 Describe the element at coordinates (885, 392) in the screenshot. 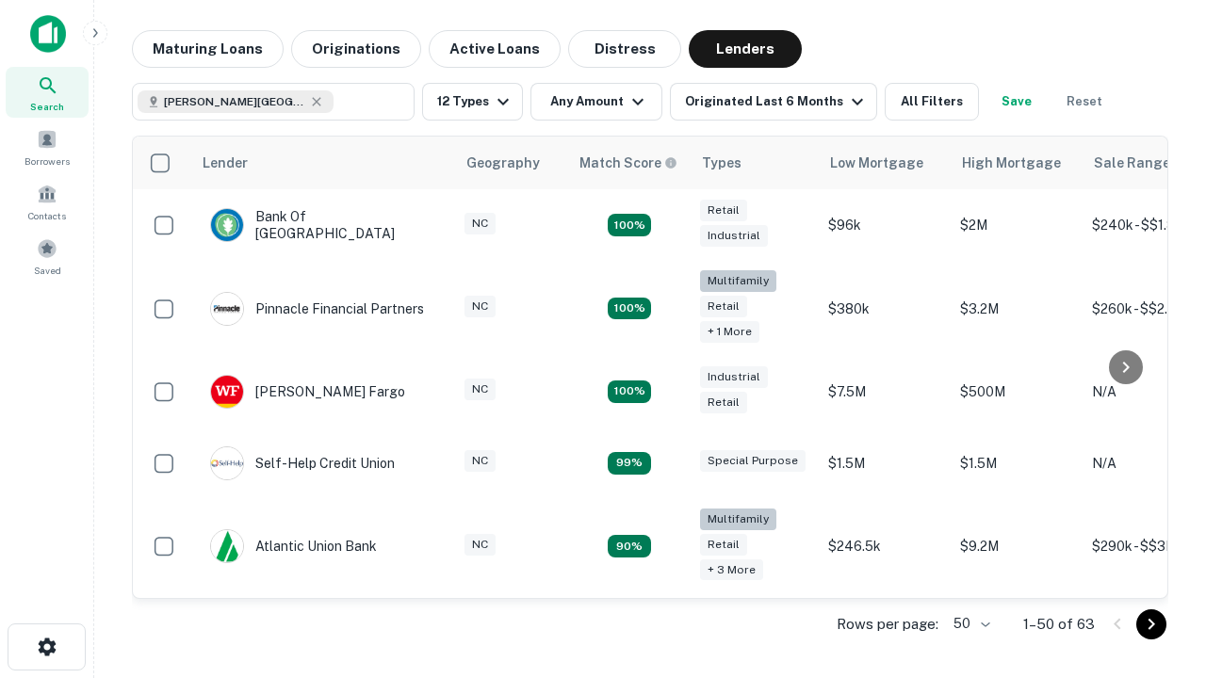

I see `td: $7.5M` at that location.